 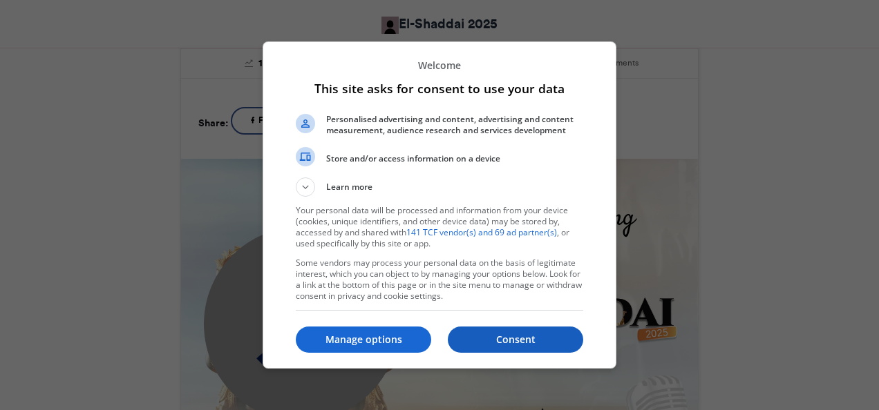 I want to click on button: Learn more, so click(x=439, y=187).